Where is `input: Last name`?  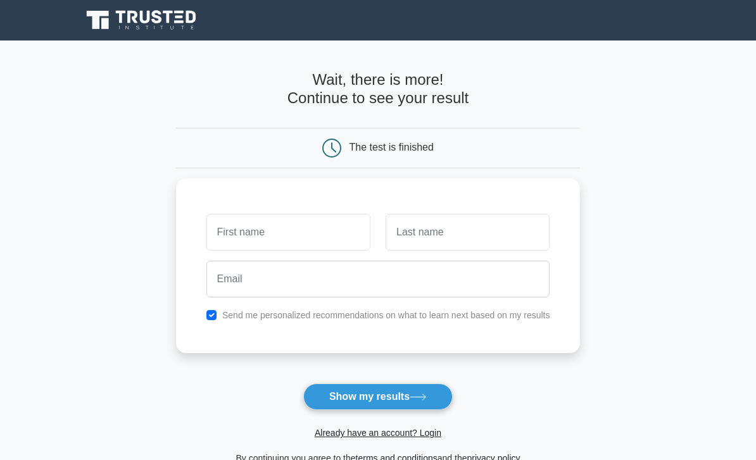 input: Last name is located at coordinates (467, 232).